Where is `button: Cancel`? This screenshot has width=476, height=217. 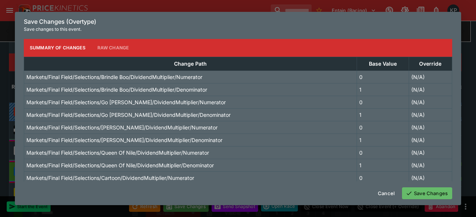 button: Cancel is located at coordinates (386, 194).